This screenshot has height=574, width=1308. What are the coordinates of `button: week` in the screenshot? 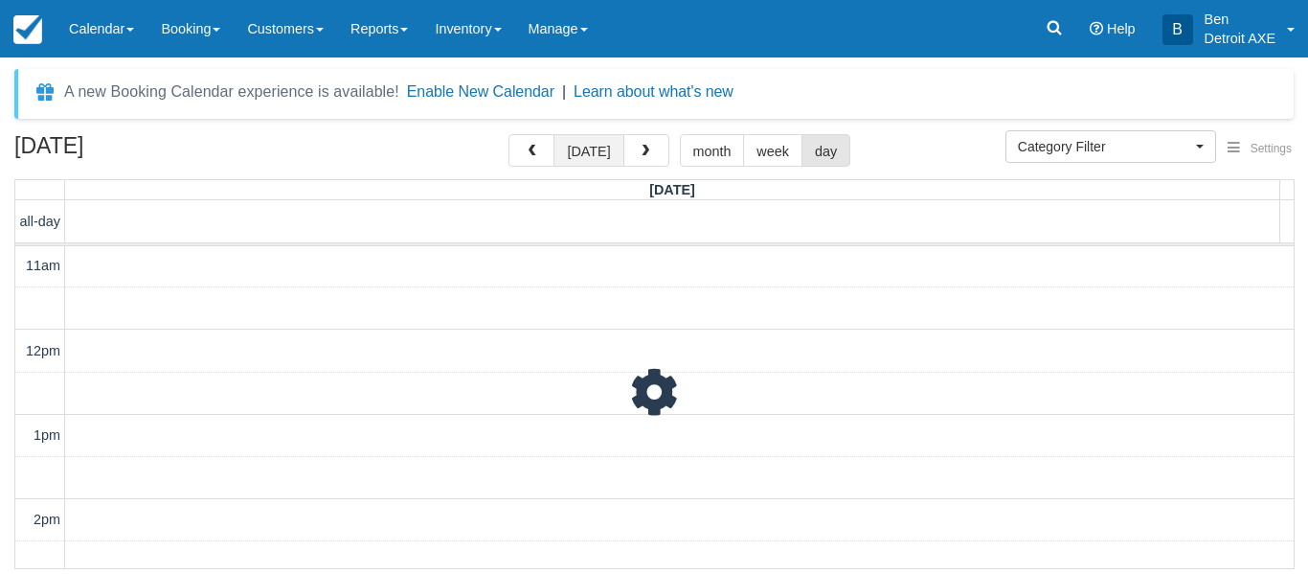 It's located at (773, 150).